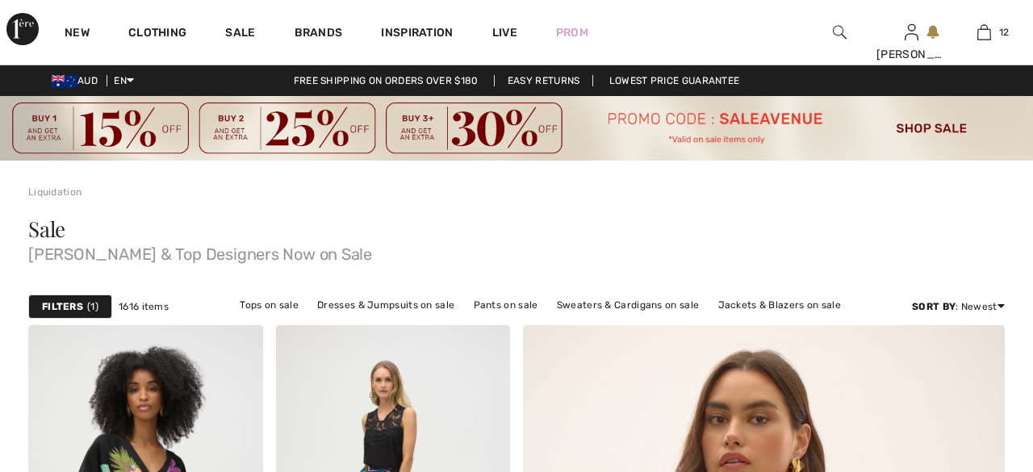 Image resolution: width=1033 pixels, height=472 pixels. What do you see at coordinates (505, 32) in the screenshot?
I see `a: Live` at bounding box center [505, 32].